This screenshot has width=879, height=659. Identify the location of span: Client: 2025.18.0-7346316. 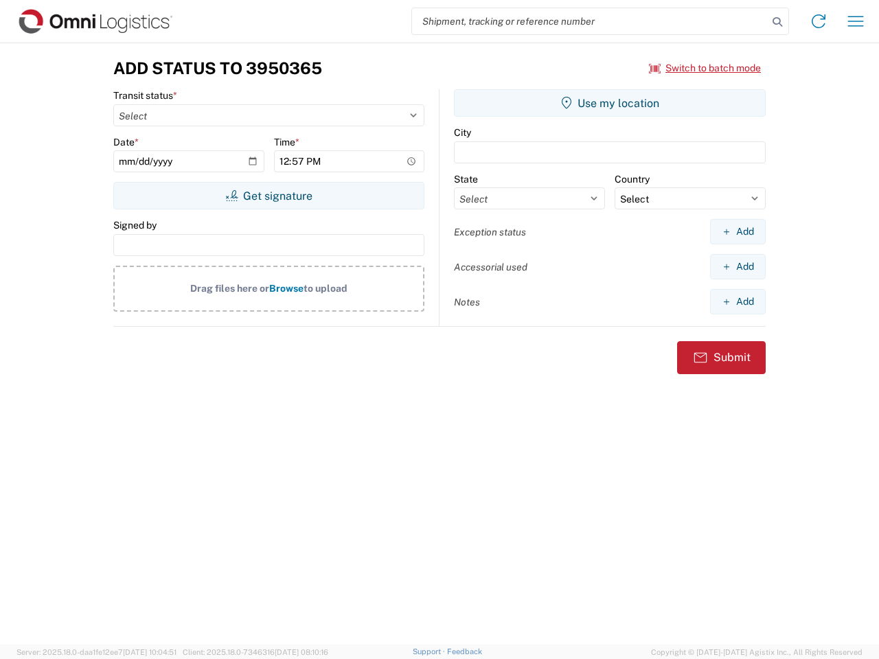
(255, 652).